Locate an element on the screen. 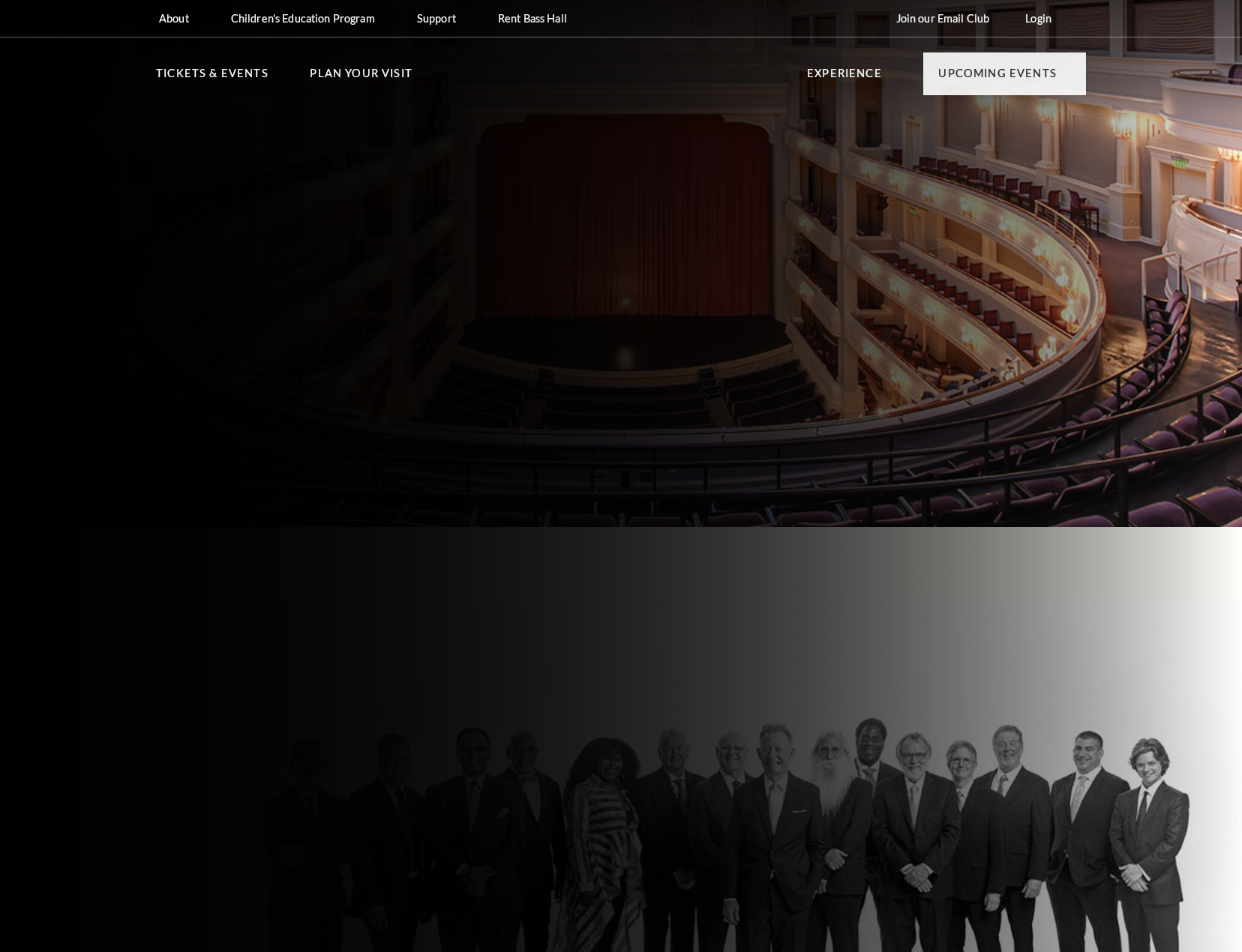 This screenshot has width=1242, height=952. p: Plan Your Visit is located at coordinates (361, 78).